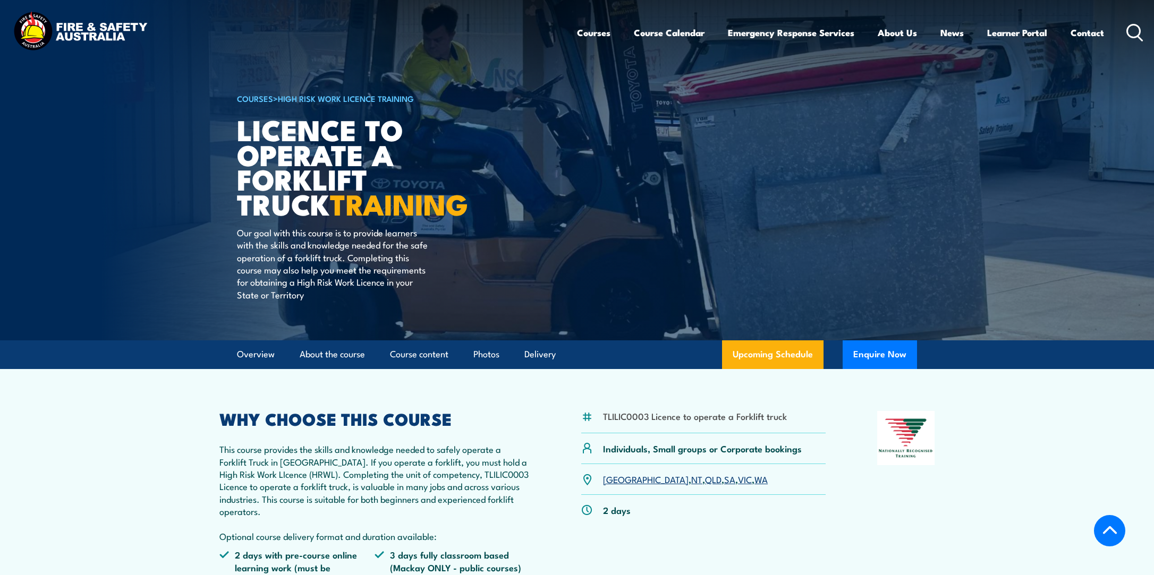  I want to click on a: NT, so click(696, 479).